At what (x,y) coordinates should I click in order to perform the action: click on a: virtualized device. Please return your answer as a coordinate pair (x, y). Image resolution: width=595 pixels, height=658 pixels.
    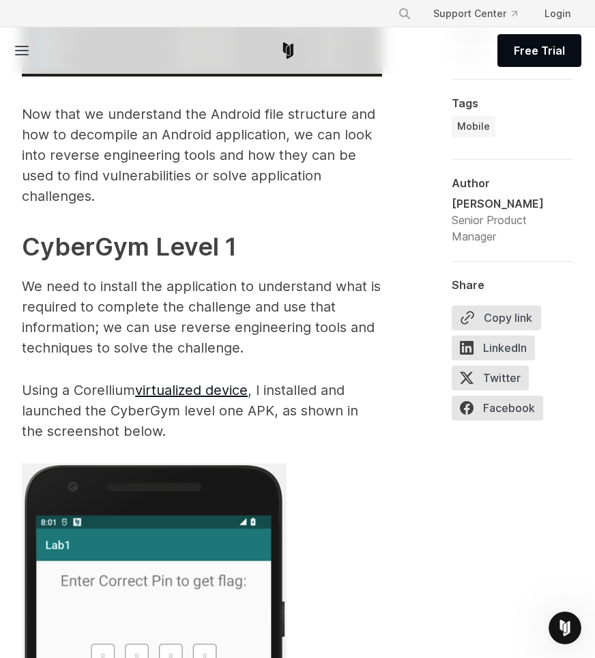
    Looking at the image, I should click on (191, 390).